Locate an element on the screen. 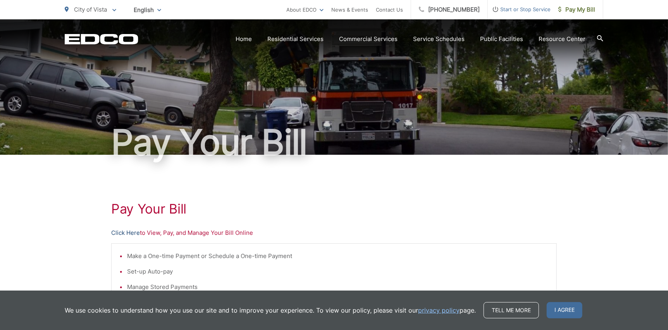  span: English is located at coordinates (147, 10).